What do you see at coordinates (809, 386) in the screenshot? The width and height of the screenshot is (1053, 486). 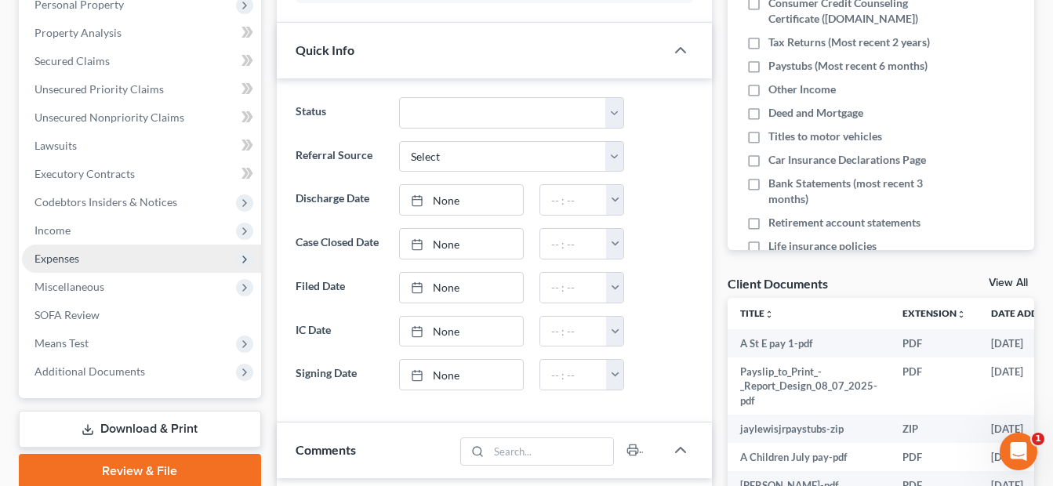 I see `td: Payslip_to_Print_-_Report_Design_08_07_2025-pdf` at bounding box center [809, 386].